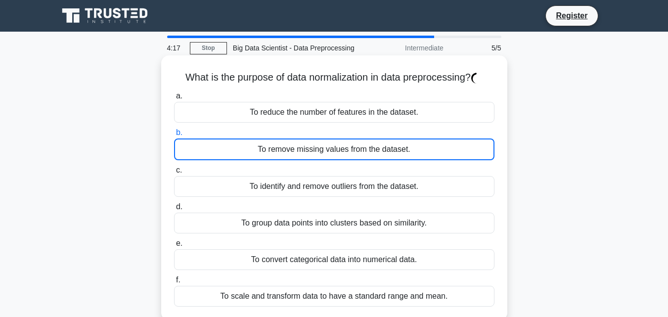 Image resolution: width=668 pixels, height=317 pixels. I want to click on div: To identify and remove outliers from the dataset., so click(334, 186).